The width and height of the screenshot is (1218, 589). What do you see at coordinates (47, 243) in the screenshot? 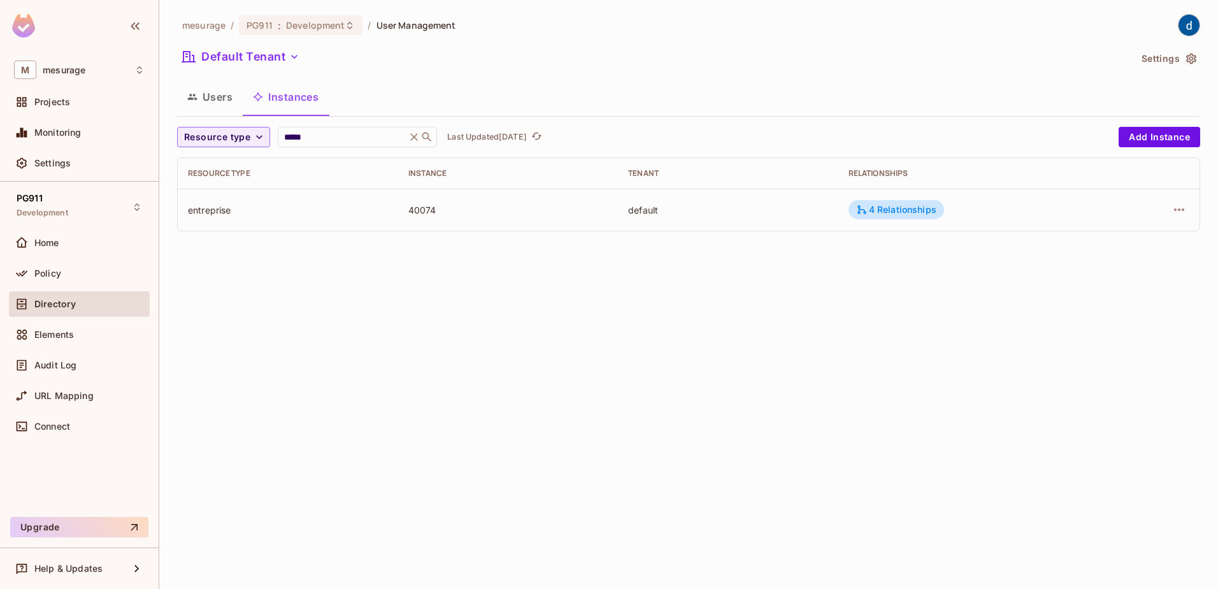
I see `span: Home` at bounding box center [47, 243].